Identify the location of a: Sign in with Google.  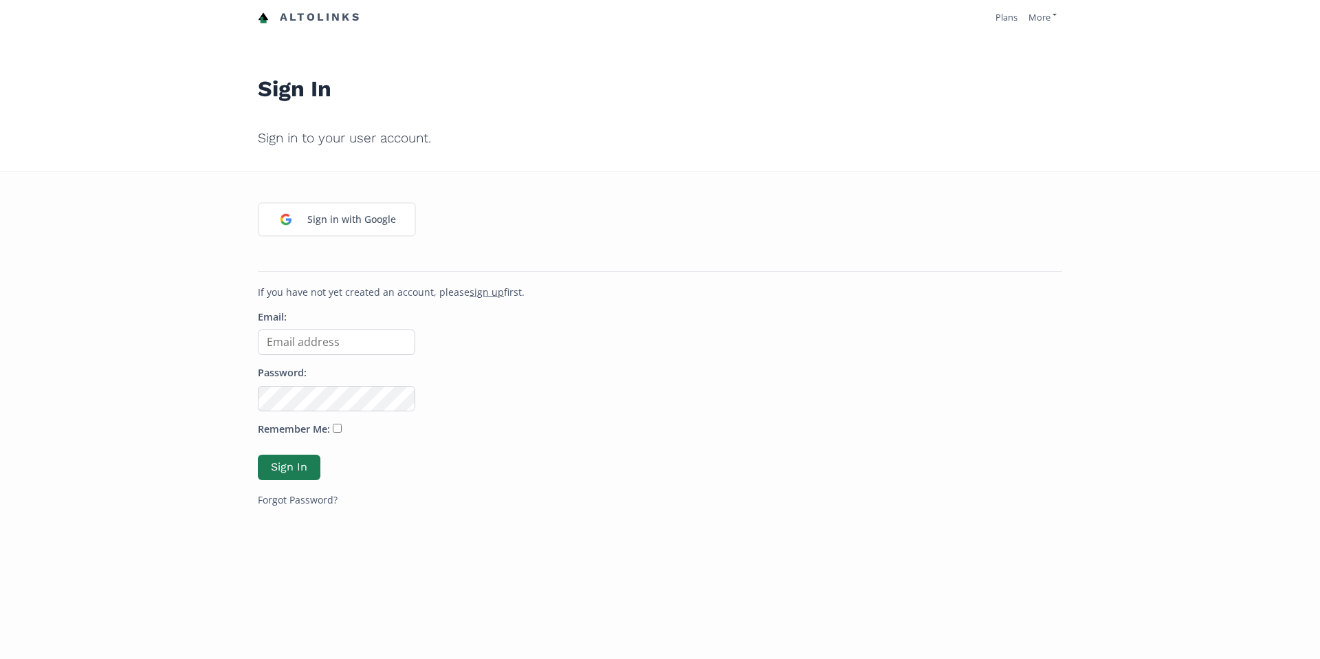
(337, 219).